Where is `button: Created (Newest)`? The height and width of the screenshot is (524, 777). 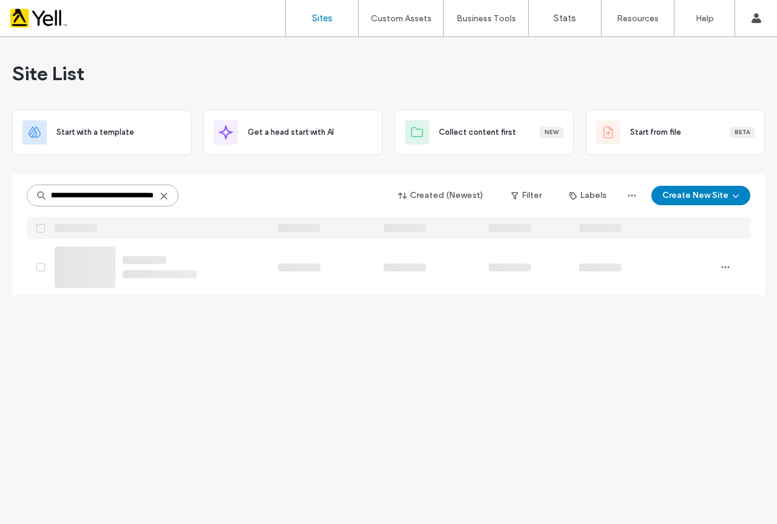 button: Created (Newest) is located at coordinates (441, 195).